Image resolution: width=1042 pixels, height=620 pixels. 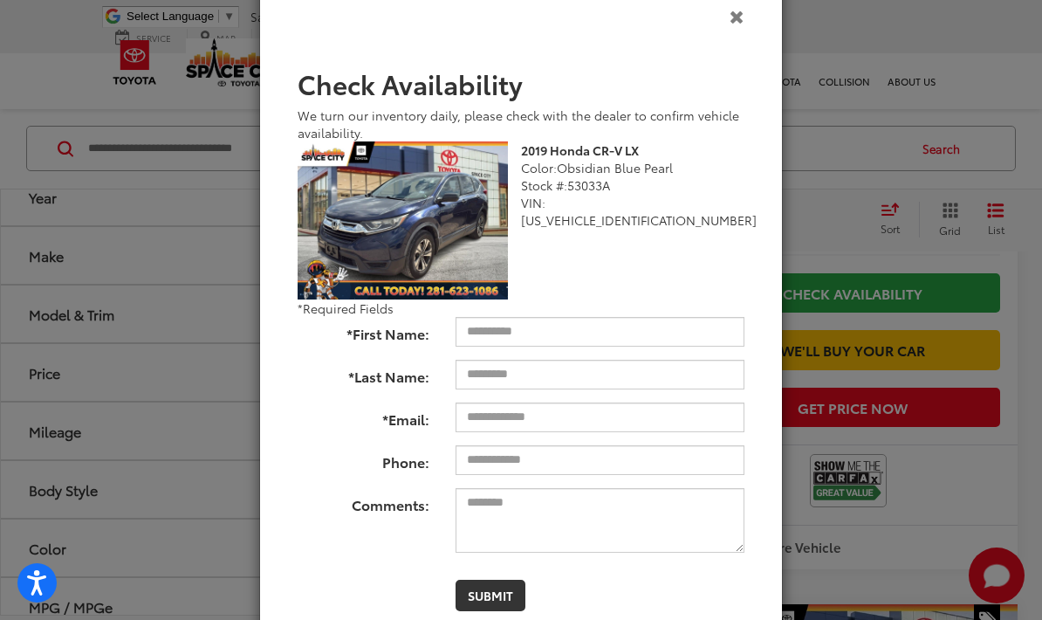 What do you see at coordinates (533, 203) in the screenshot?
I see `span: VIN:` at bounding box center [533, 203].